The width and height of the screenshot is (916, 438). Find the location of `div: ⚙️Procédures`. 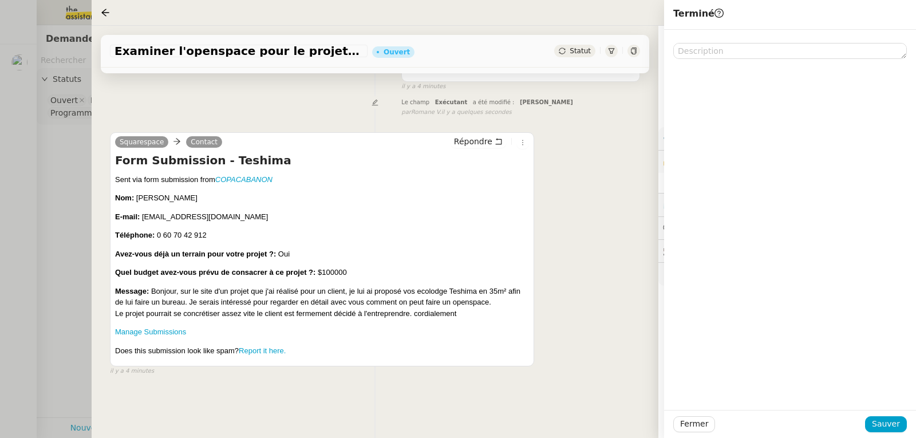

div: ⚙️Procédures is located at coordinates (787, 138).